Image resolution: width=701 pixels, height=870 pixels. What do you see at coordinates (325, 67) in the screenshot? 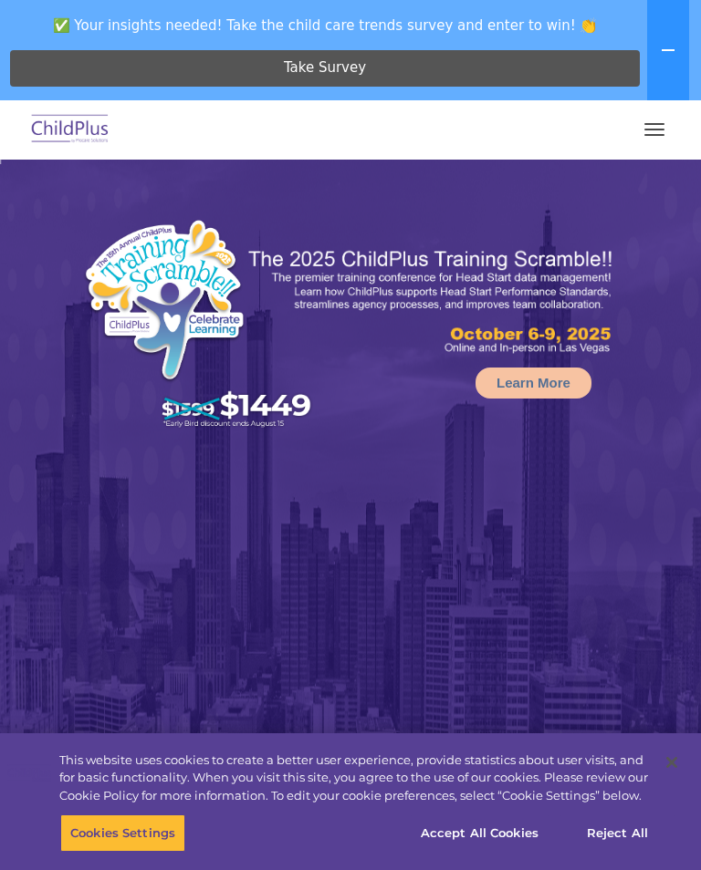
I see `span: Take Survey` at bounding box center [325, 67].